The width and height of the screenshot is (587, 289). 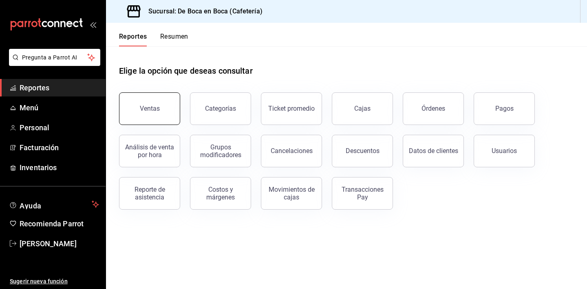 What do you see at coordinates (362, 109) in the screenshot?
I see `button: Cajas` at bounding box center [362, 109].